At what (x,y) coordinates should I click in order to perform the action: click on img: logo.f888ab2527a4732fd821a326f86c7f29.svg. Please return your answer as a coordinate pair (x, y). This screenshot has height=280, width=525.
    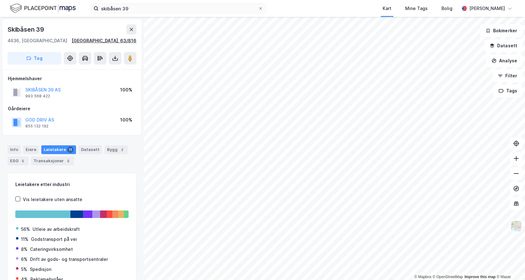
    Looking at the image, I should click on (43, 8).